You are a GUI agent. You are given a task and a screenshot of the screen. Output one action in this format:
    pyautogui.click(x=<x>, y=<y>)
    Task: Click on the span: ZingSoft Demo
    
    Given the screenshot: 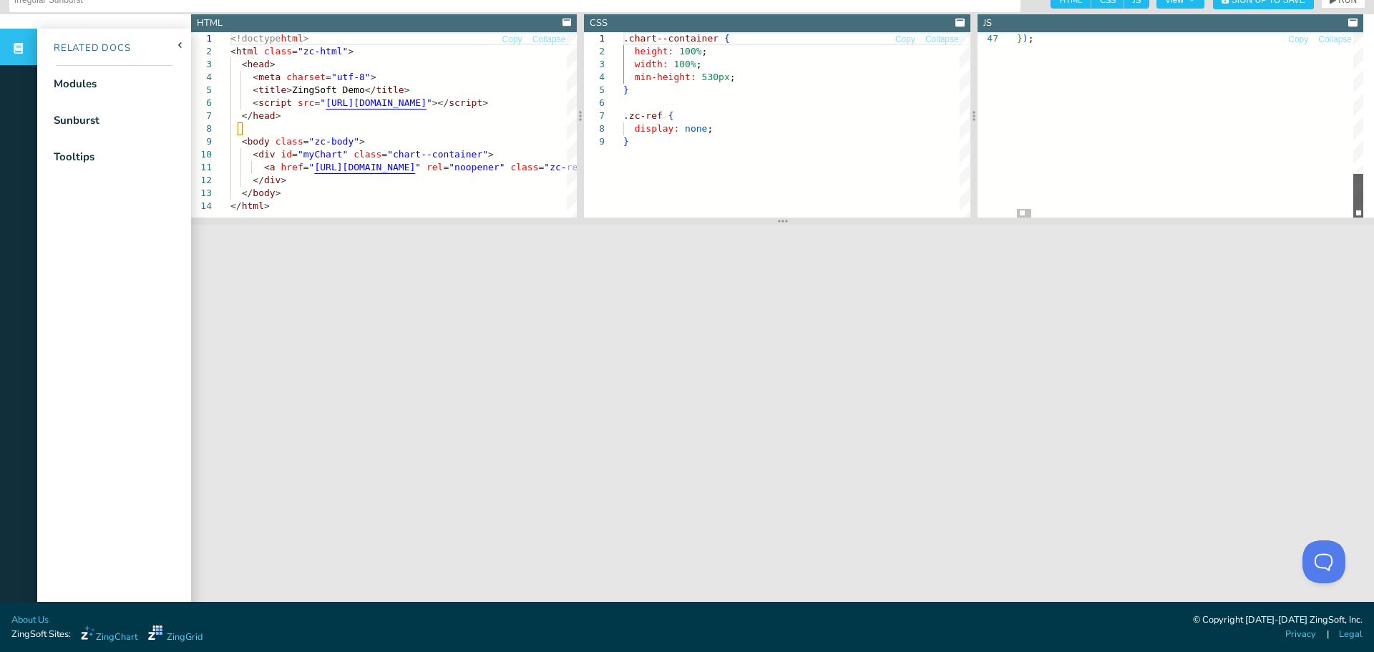 What is the action you would take?
    pyautogui.click(x=329, y=89)
    